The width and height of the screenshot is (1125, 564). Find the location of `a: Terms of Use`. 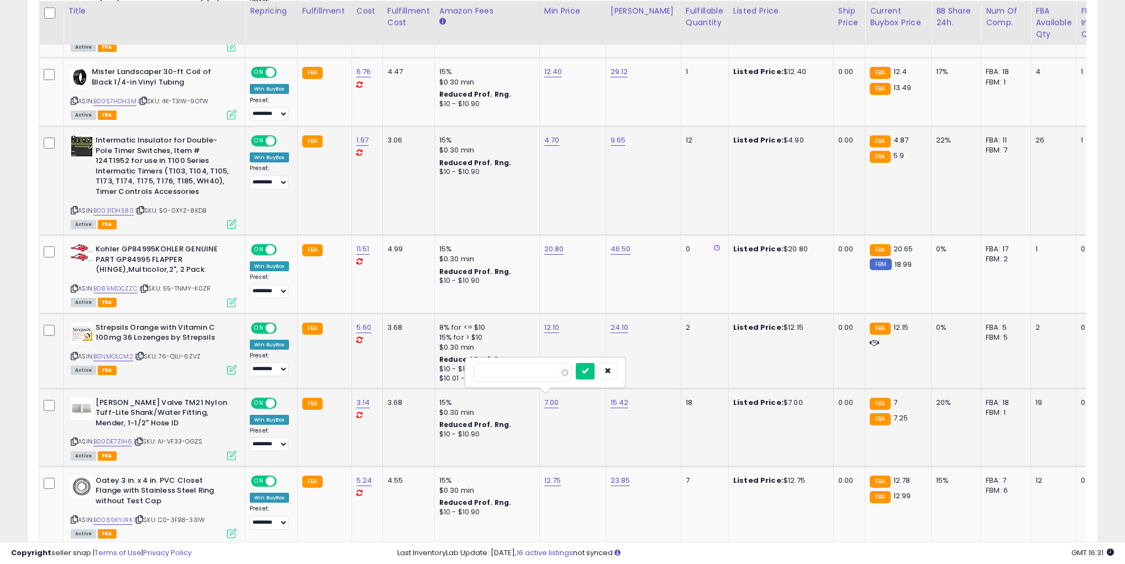

a: Terms of Use is located at coordinates (118, 552).